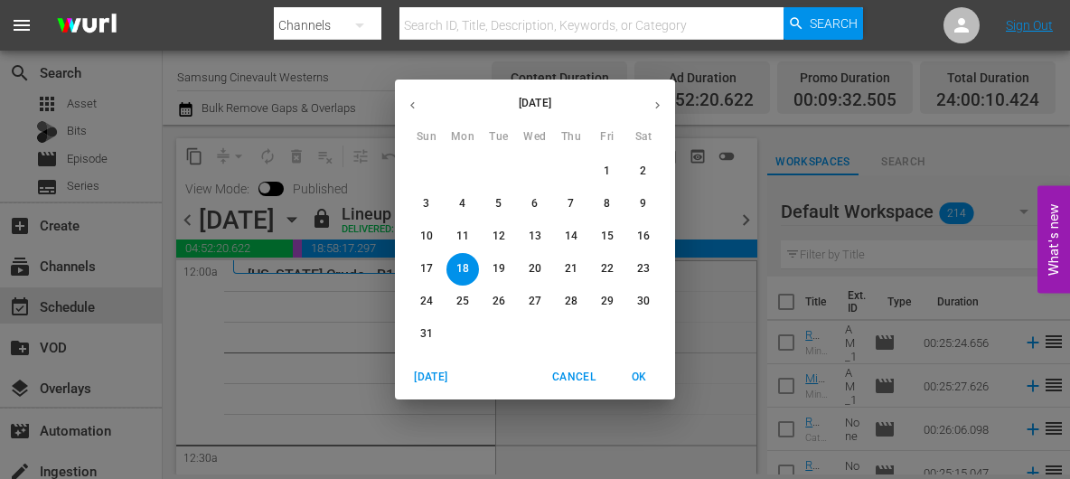  Describe the element at coordinates (1054, 240) in the screenshot. I see `button: Open Feedback Widget` at that location.